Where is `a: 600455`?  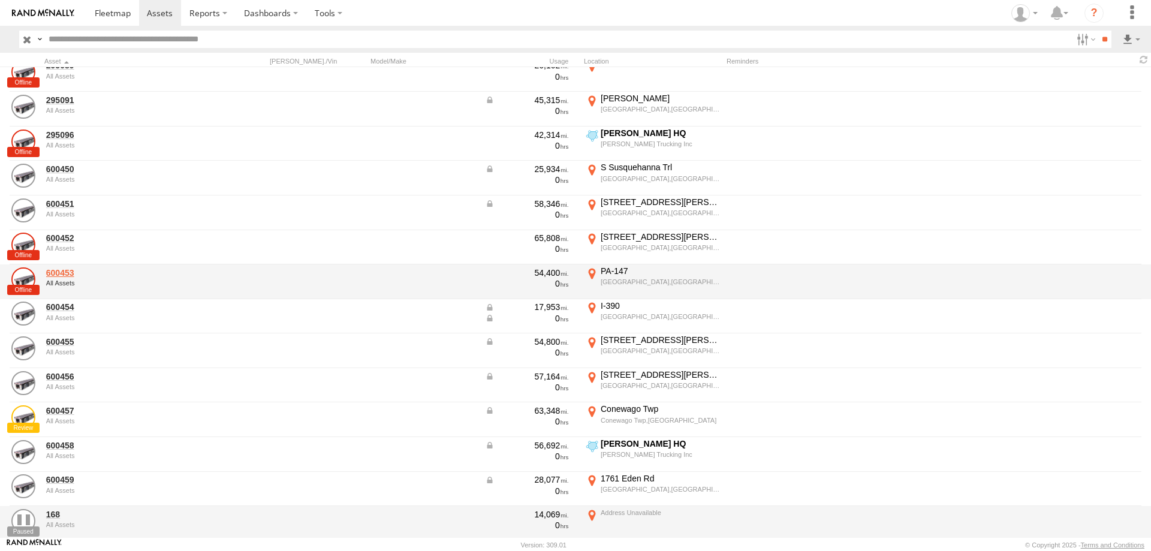 a: 600455 is located at coordinates (128, 342).